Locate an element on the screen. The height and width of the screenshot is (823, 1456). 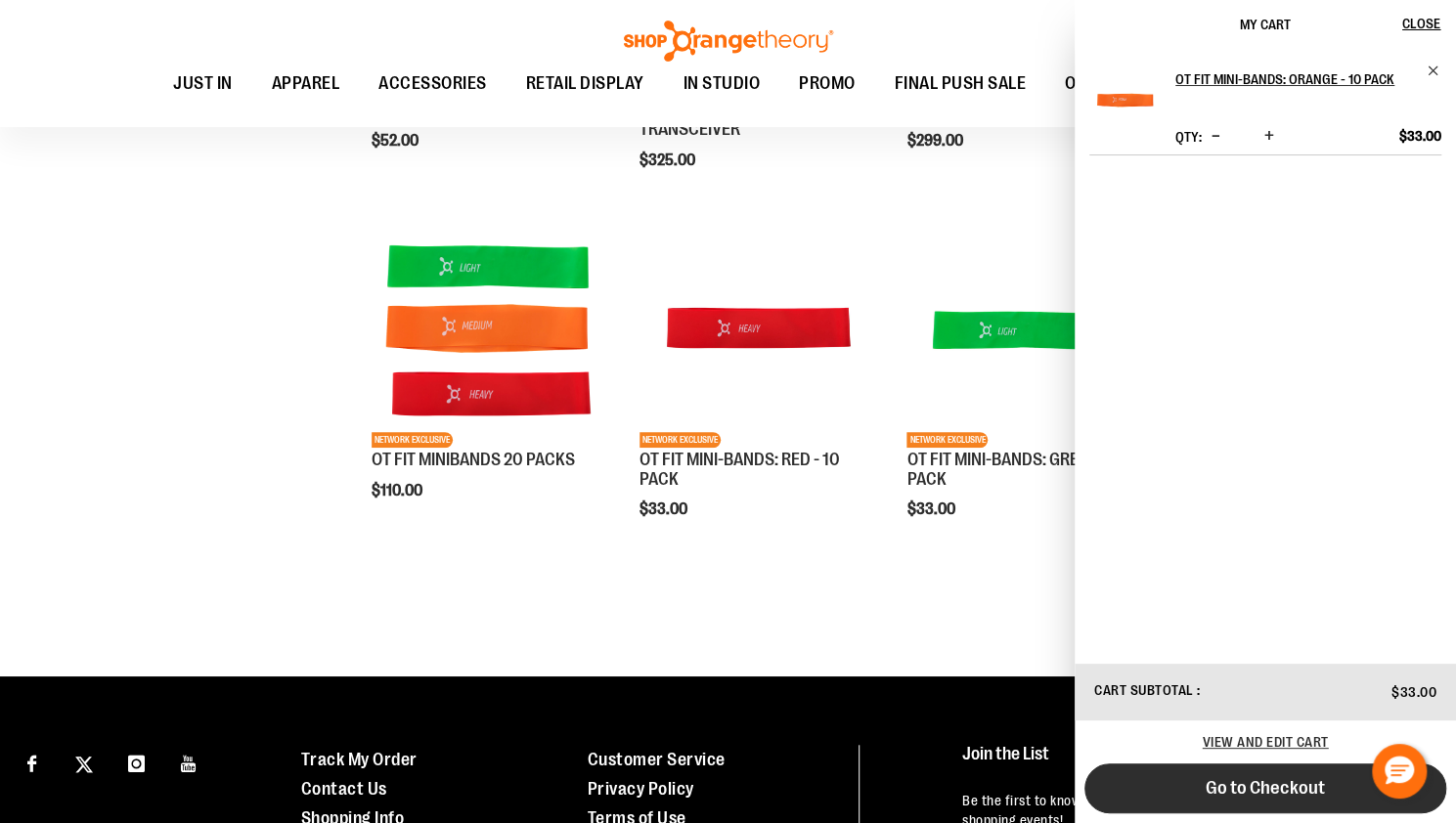
a: Privacy Policy is located at coordinates (640, 789).